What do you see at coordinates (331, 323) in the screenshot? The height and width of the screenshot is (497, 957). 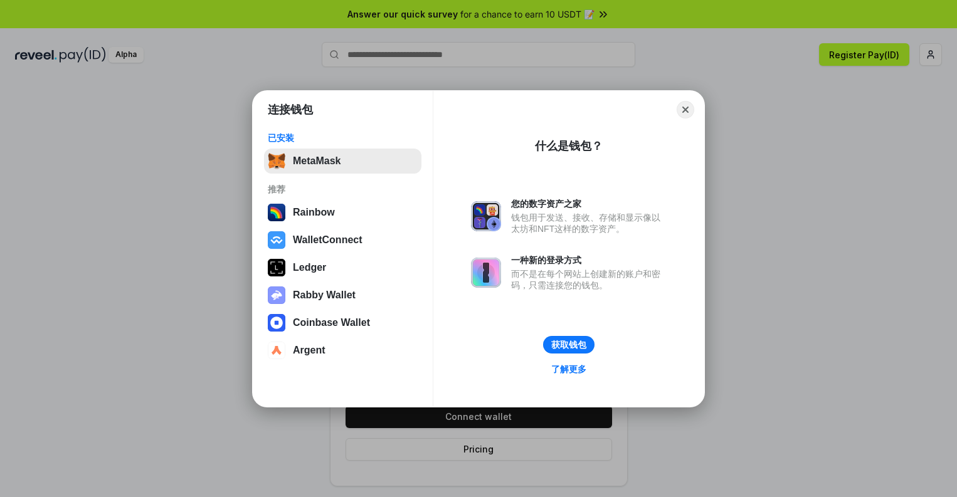 I see `div: Coinbase Wallet` at bounding box center [331, 323].